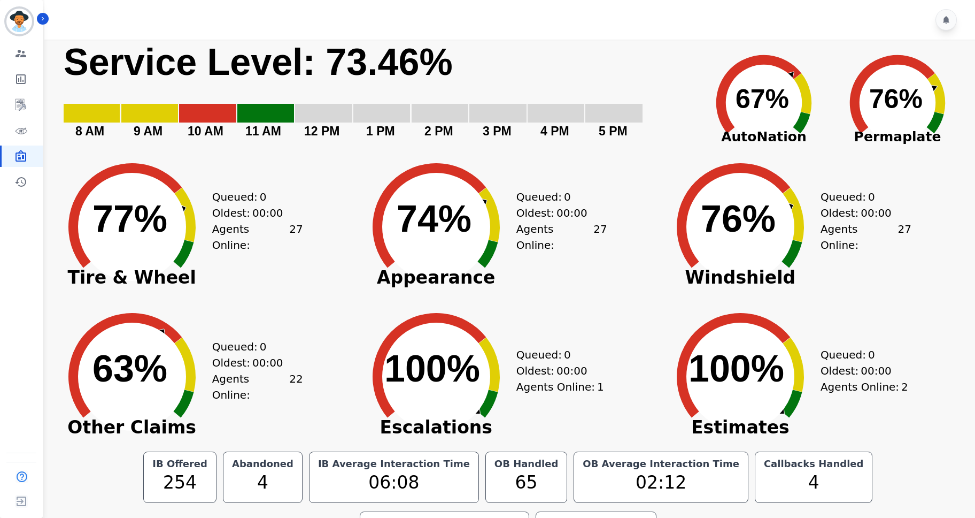 This screenshot has height=518, width=975. I want to click on div: IB Offered, so click(180, 464).